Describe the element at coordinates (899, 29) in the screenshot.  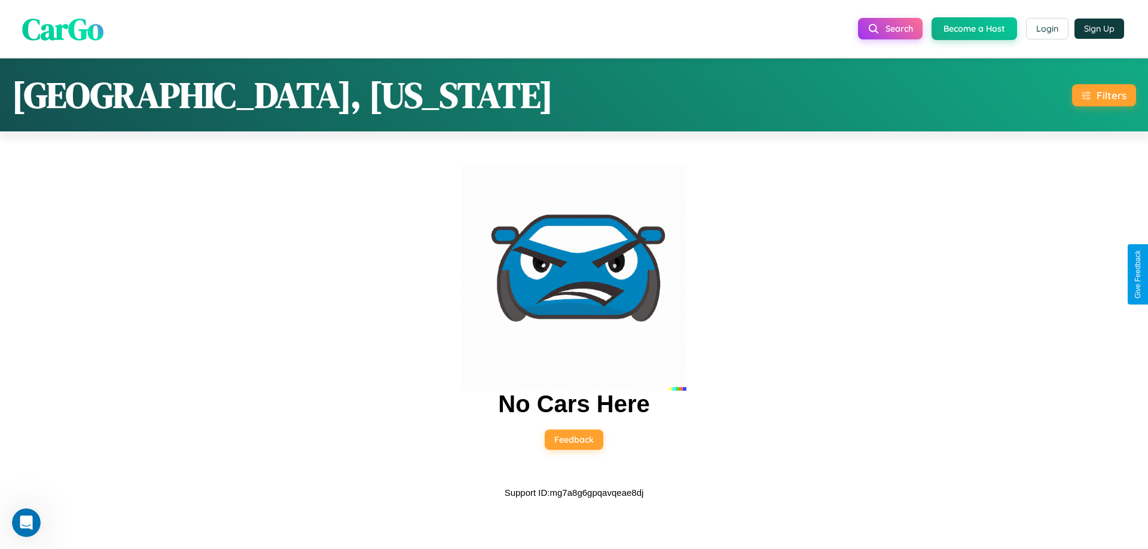
I see `span: Search` at that location.